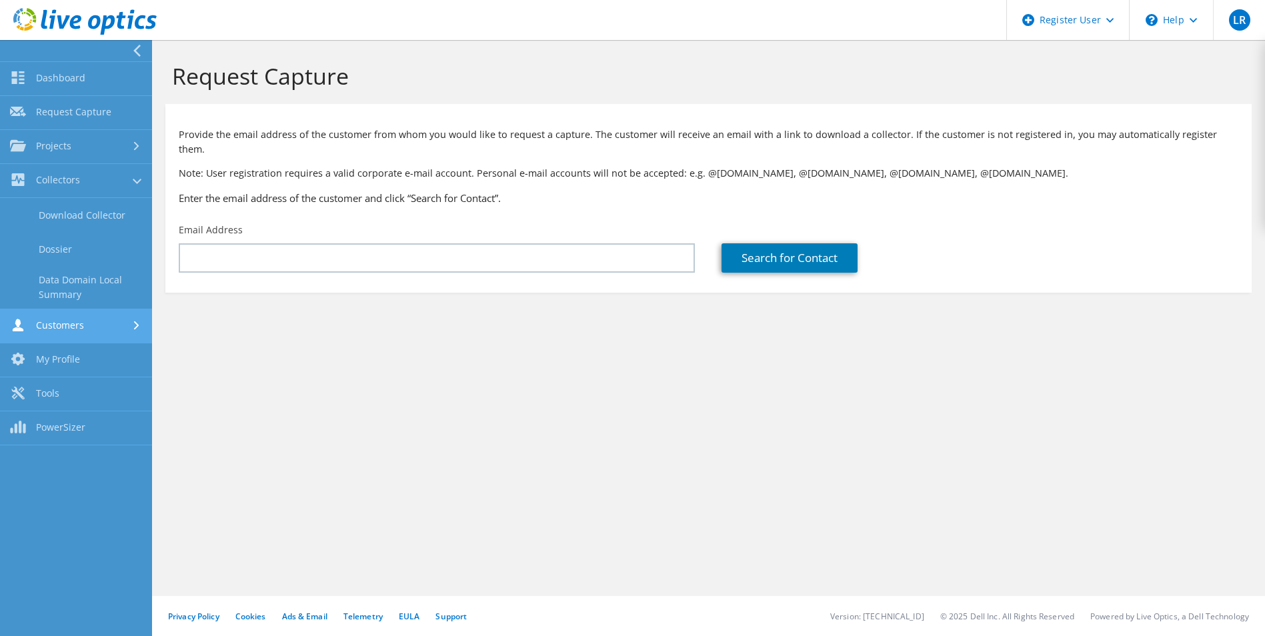 The height and width of the screenshot is (636, 1265). I want to click on a: Telemetry, so click(363, 616).